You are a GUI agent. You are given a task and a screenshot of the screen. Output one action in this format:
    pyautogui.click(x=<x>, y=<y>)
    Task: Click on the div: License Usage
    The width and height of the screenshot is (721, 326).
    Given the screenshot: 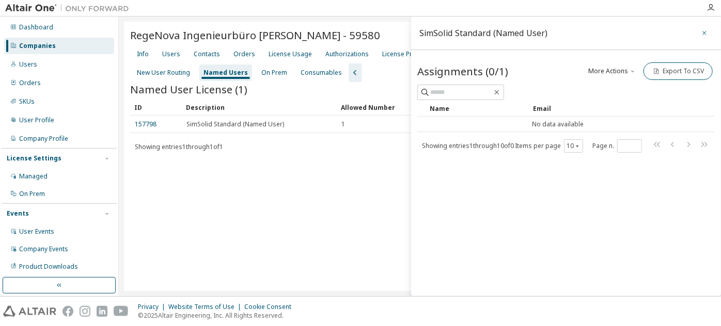 What is the action you would take?
    pyautogui.click(x=290, y=54)
    